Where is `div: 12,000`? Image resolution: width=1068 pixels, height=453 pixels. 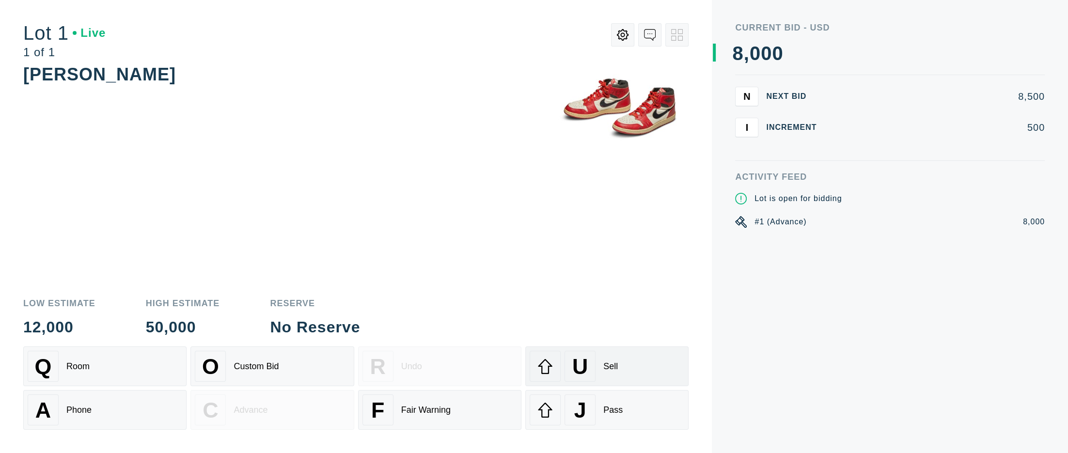 div: 12,000 is located at coordinates (59, 327).